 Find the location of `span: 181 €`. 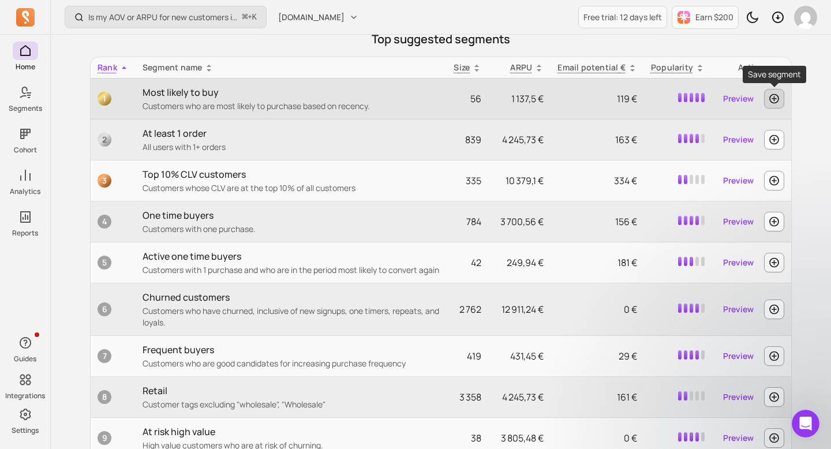

span: 181 € is located at coordinates (627, 262).